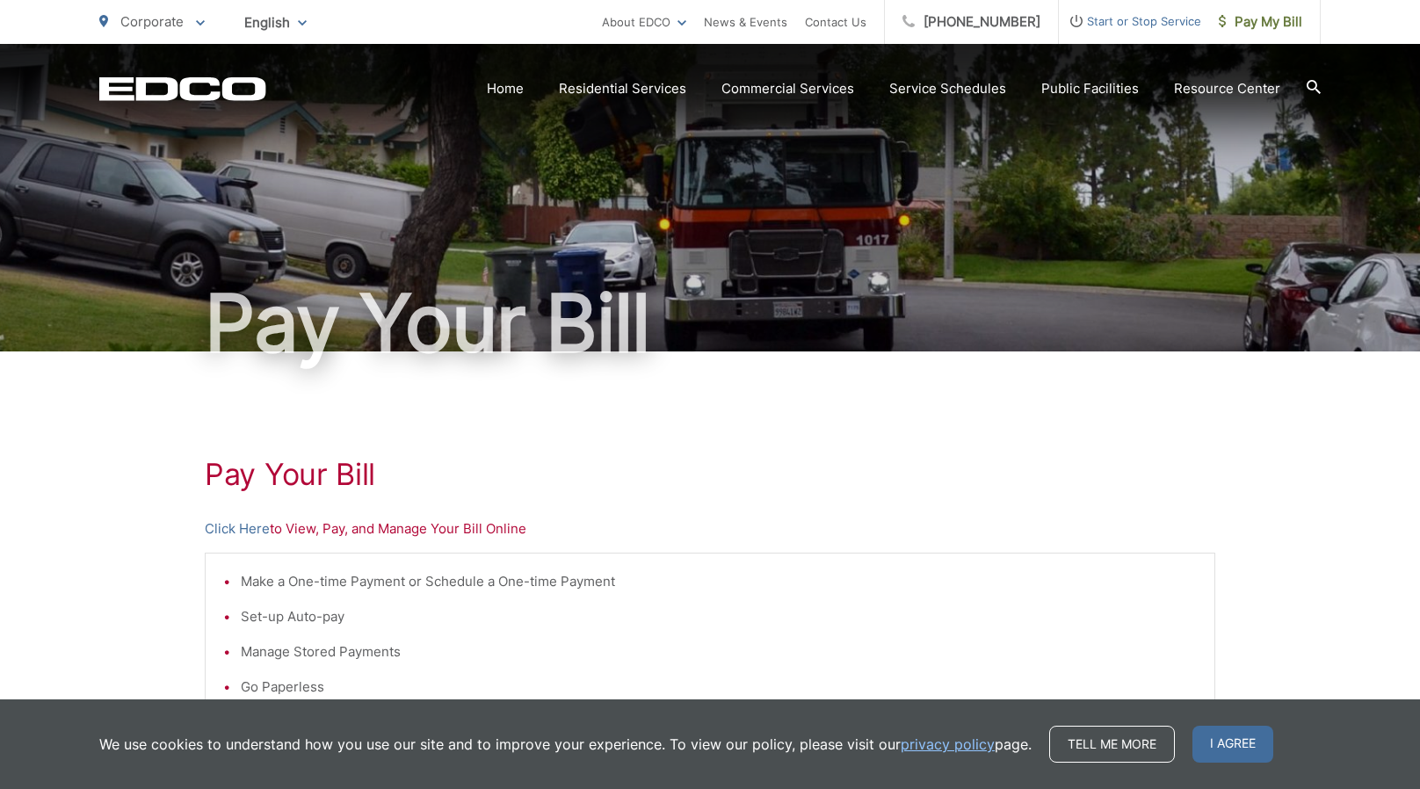 This screenshot has height=789, width=1420. What do you see at coordinates (275, 22) in the screenshot?
I see `span: English` at bounding box center [275, 22].